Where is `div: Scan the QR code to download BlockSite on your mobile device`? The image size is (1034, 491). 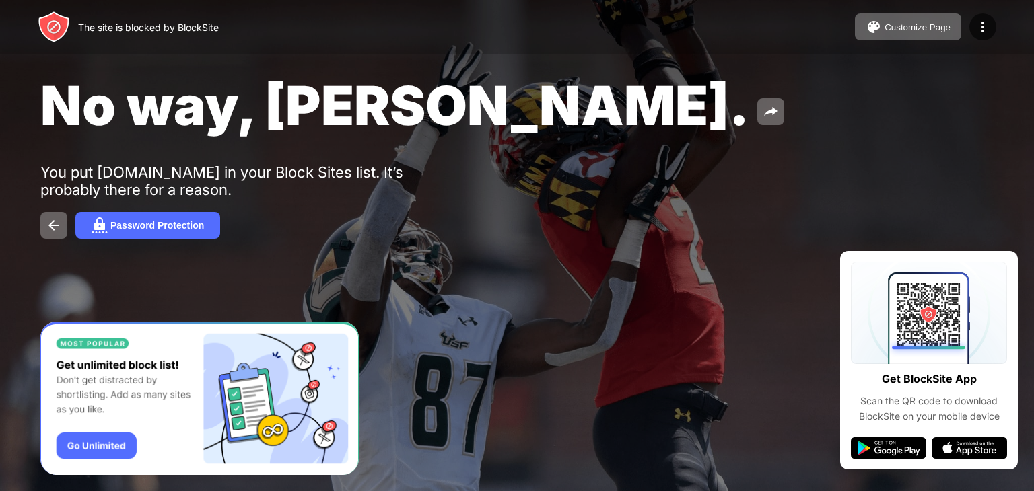
div: Scan the QR code to download BlockSite on your mobile device is located at coordinates (929, 409).